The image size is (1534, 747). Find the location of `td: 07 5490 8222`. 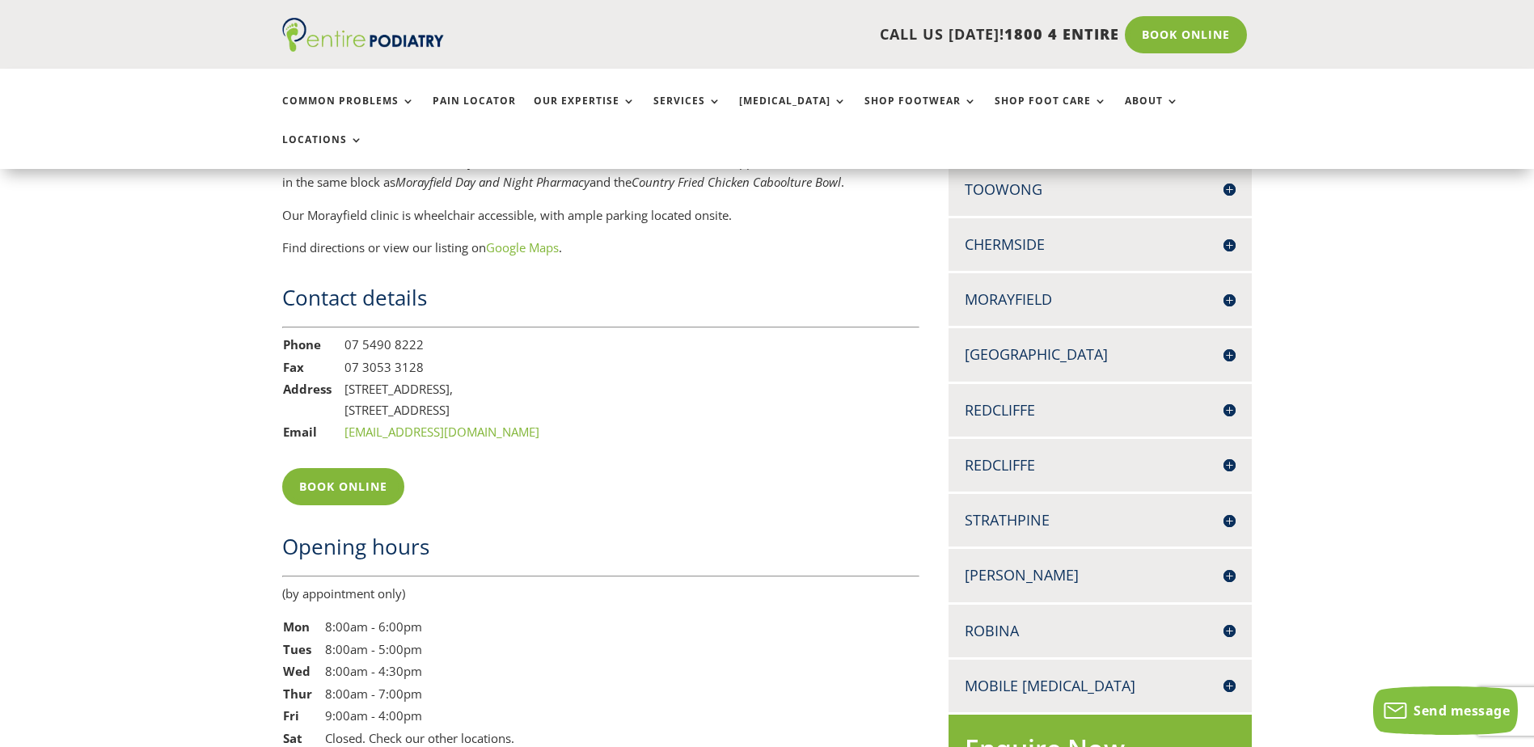

td: 07 5490 8222 is located at coordinates (442, 345).